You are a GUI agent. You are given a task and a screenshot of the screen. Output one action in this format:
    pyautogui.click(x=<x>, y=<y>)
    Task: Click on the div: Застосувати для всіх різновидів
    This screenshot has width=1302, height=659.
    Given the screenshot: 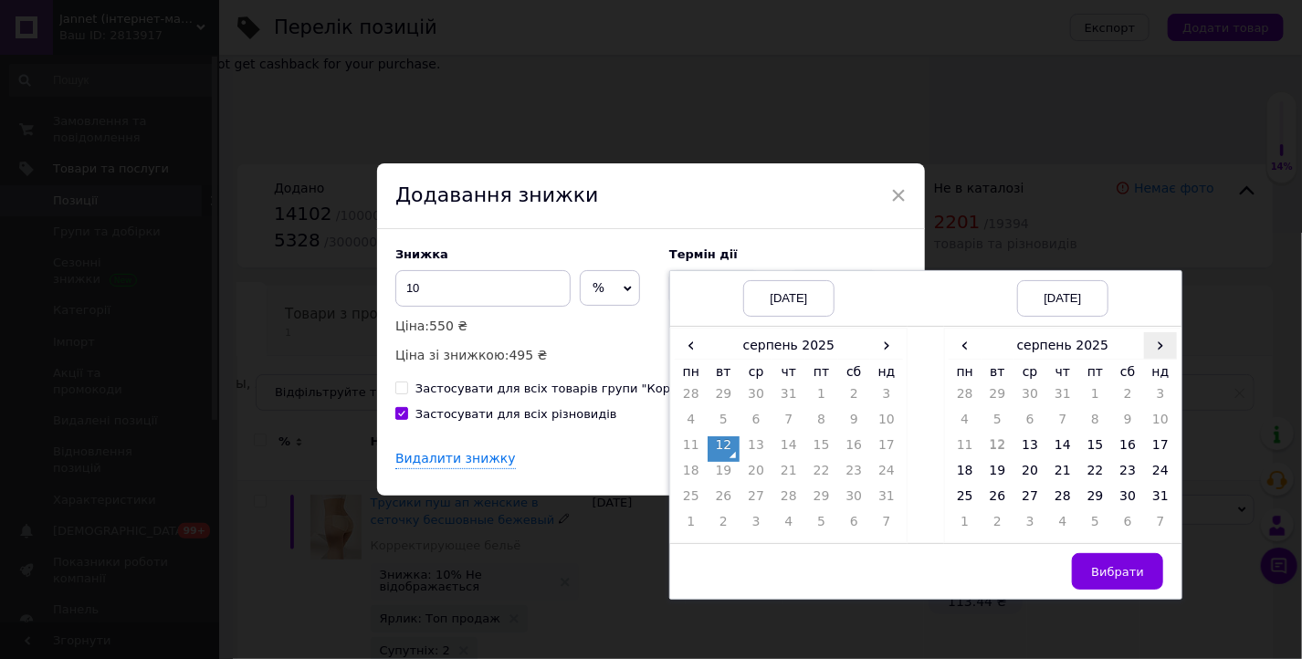 What is the action you would take?
    pyautogui.click(x=516, y=414)
    